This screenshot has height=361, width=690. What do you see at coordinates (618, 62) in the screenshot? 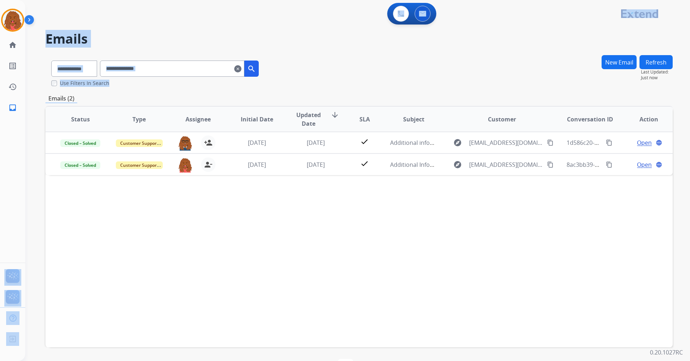
I see `button: New Email` at bounding box center [618, 62].